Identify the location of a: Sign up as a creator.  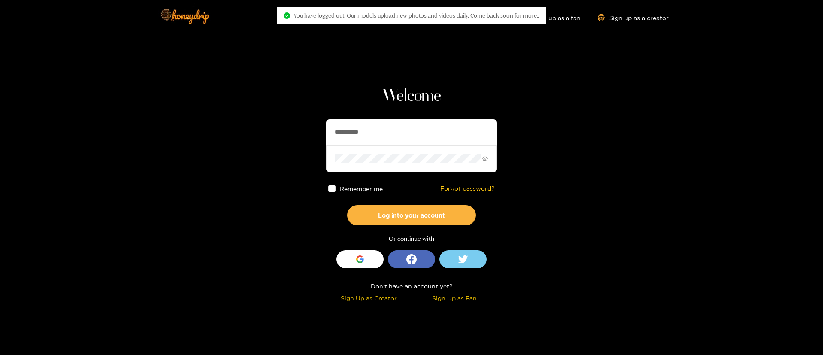
(633, 18).